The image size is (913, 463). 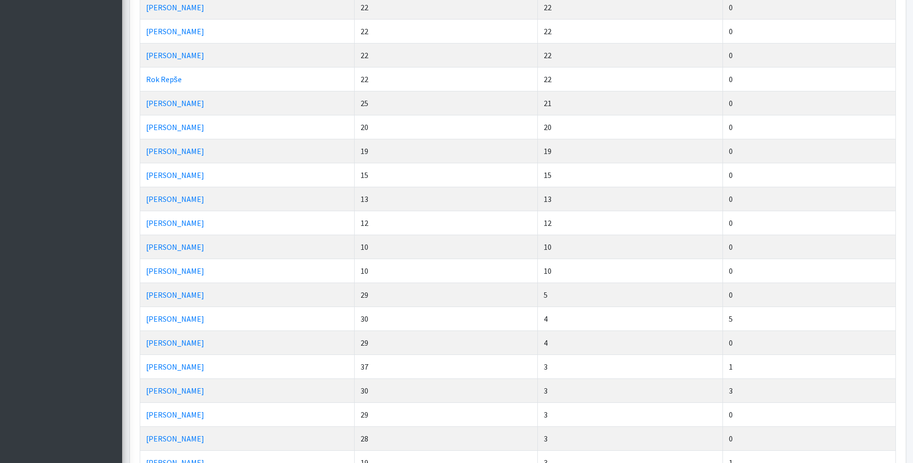 What do you see at coordinates (630, 103) in the screenshot?
I see `td: 21` at bounding box center [630, 103].